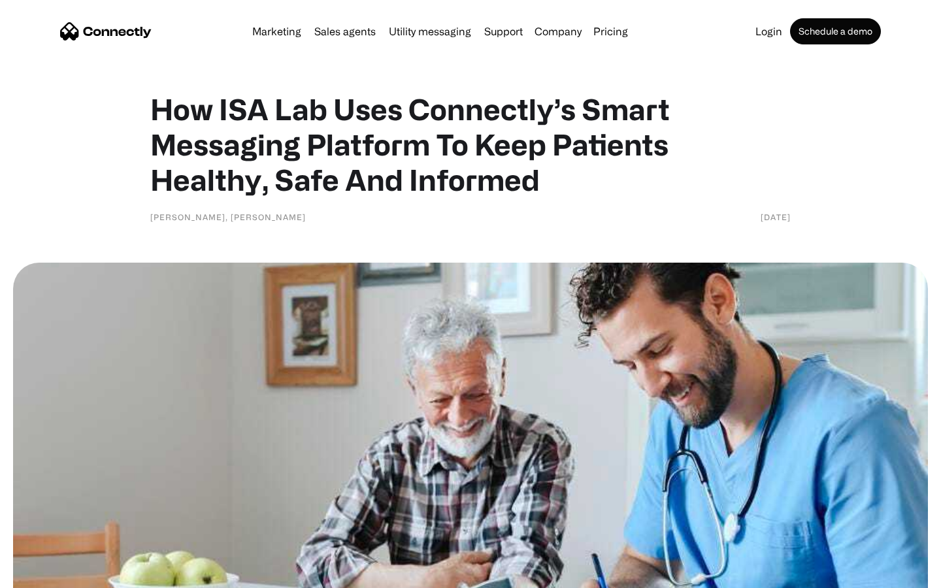 The image size is (941, 588). Describe the element at coordinates (52, 574) in the screenshot. I see `ul: Language list` at that location.